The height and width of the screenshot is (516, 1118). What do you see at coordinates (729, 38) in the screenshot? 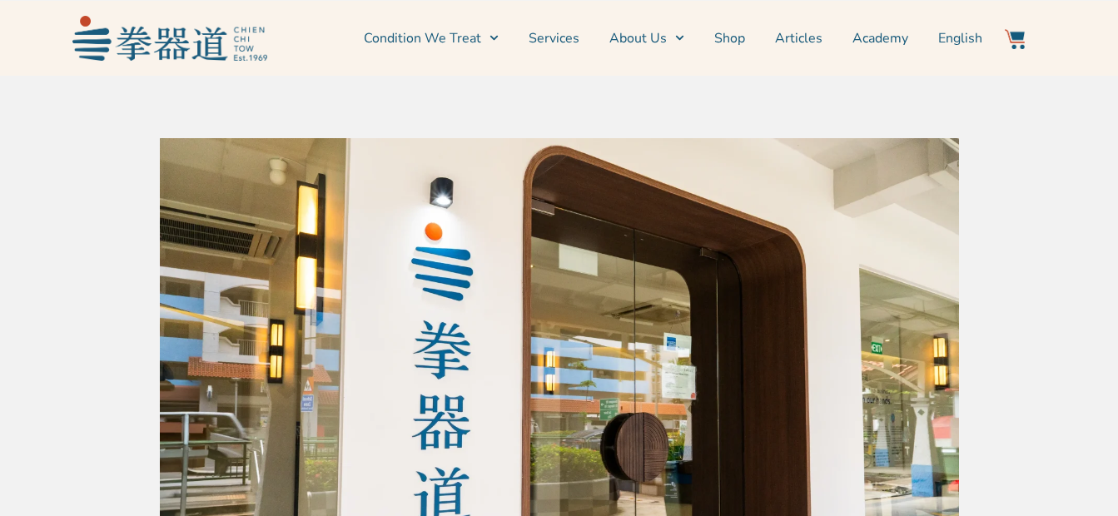
I see `a: Shop` at bounding box center [729, 38].